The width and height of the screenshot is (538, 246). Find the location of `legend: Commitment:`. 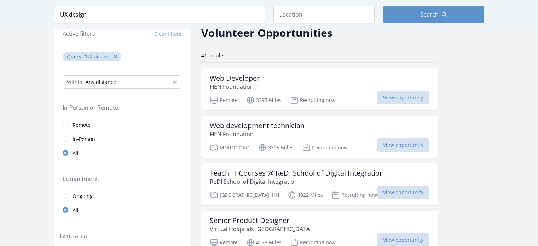

legend: Commitment: is located at coordinates (122, 179).